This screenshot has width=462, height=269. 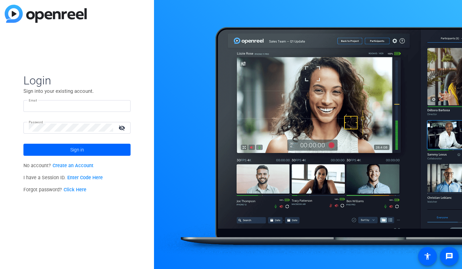 I want to click on span: Login, so click(x=77, y=80).